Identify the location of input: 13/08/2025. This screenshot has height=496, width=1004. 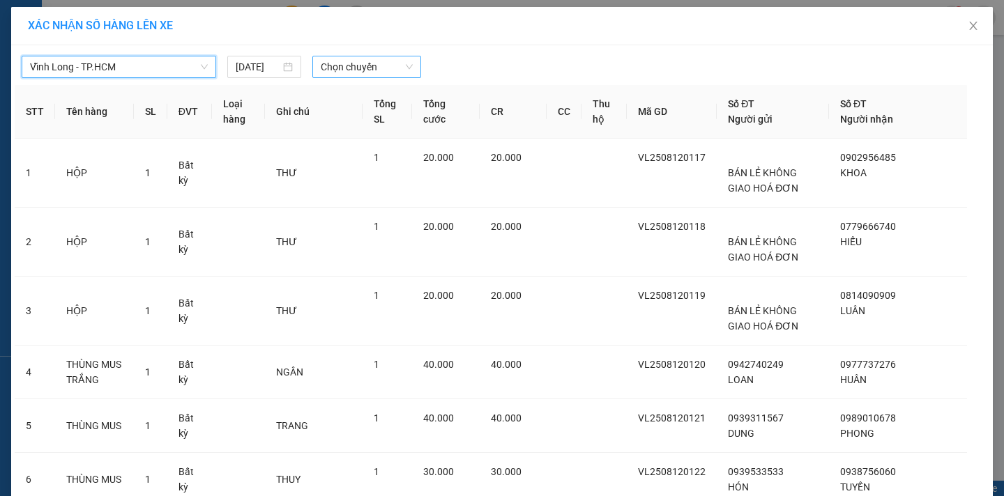
(258, 67).